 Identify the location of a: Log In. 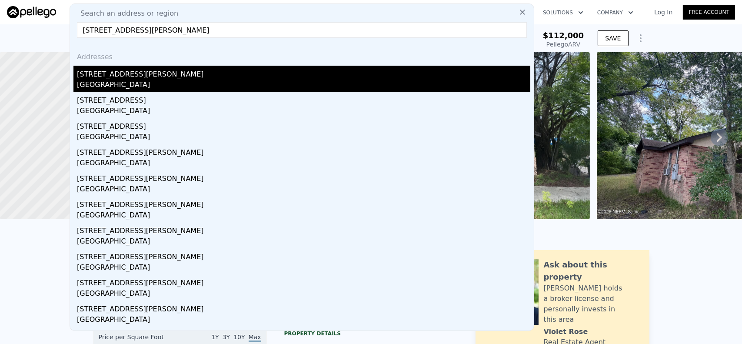
(663, 12).